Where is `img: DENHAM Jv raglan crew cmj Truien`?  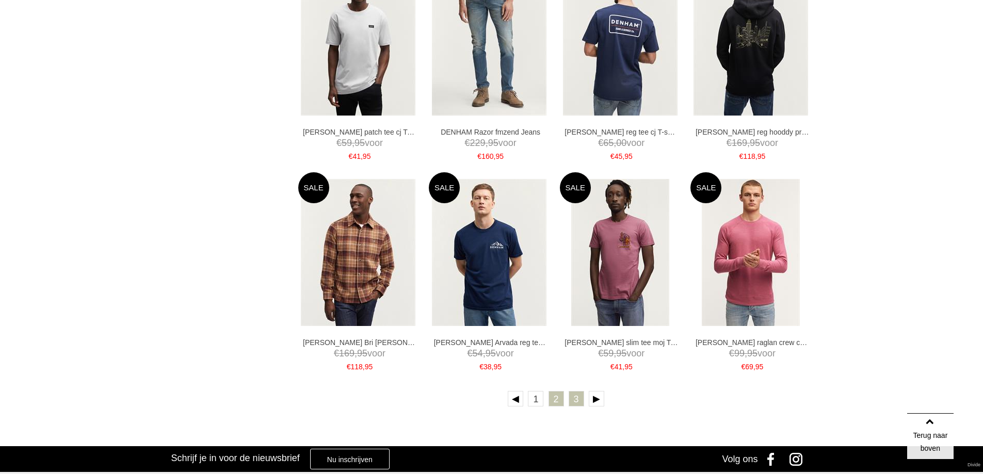 img: DENHAM Jv raglan crew cmj Truien is located at coordinates (751, 252).